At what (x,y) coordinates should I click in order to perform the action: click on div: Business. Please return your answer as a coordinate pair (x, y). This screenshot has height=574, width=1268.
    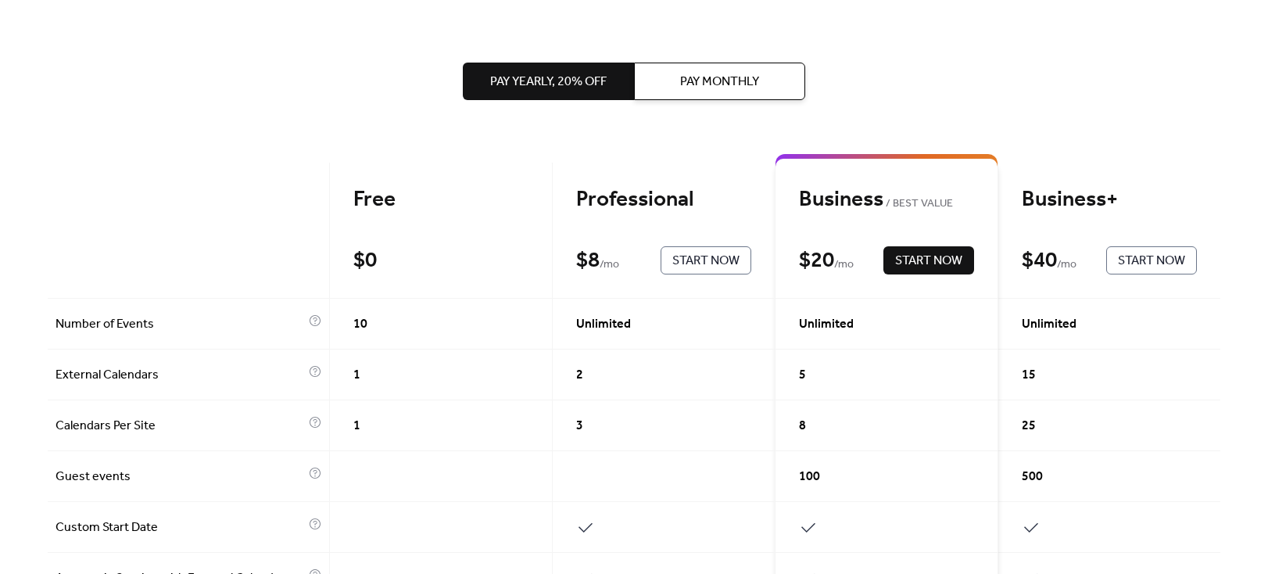
    Looking at the image, I should click on (887, 199).